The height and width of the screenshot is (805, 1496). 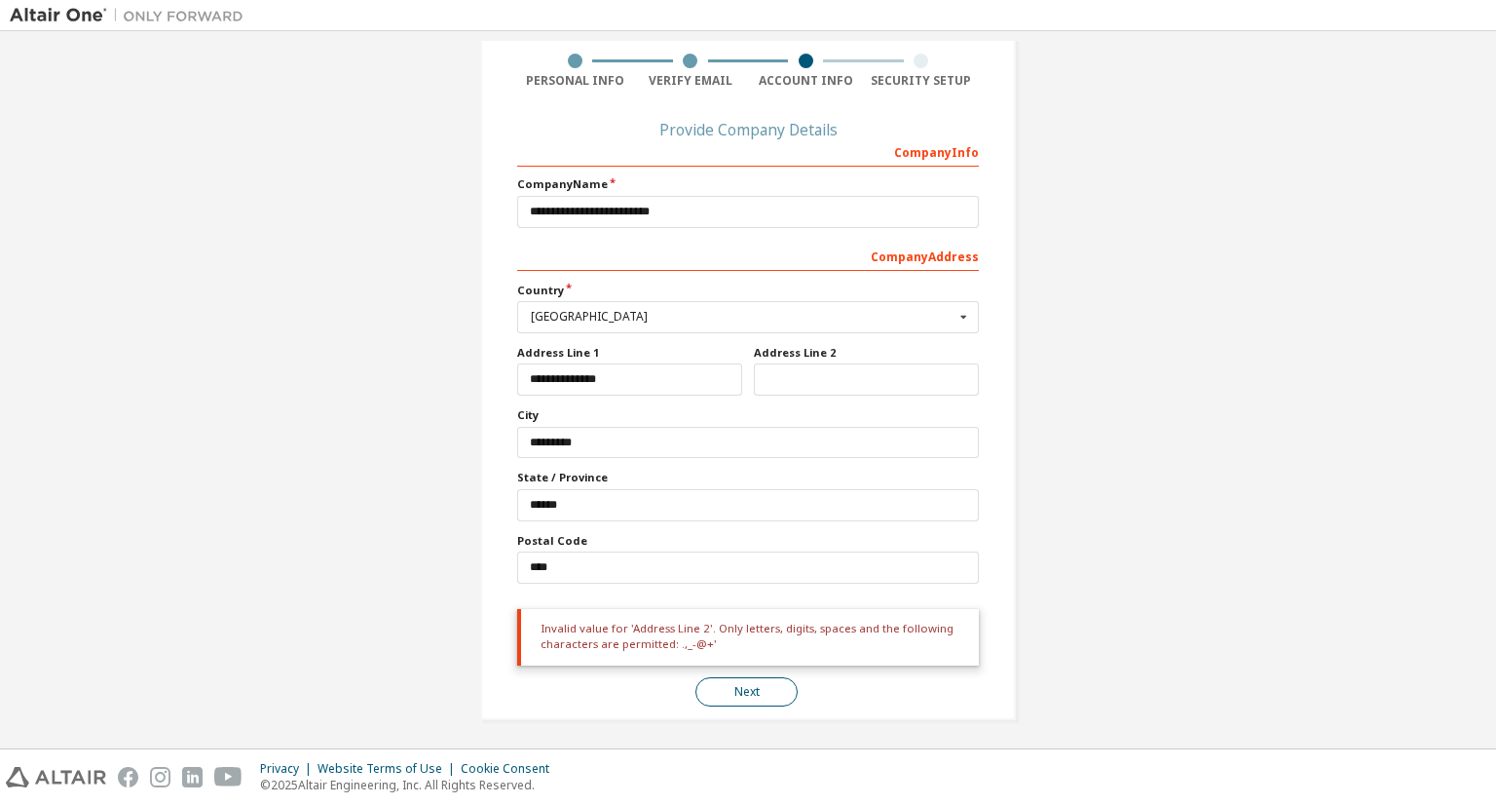 What do you see at coordinates (866, 353) in the screenshot?
I see `label: Address Line 2` at bounding box center [866, 353].